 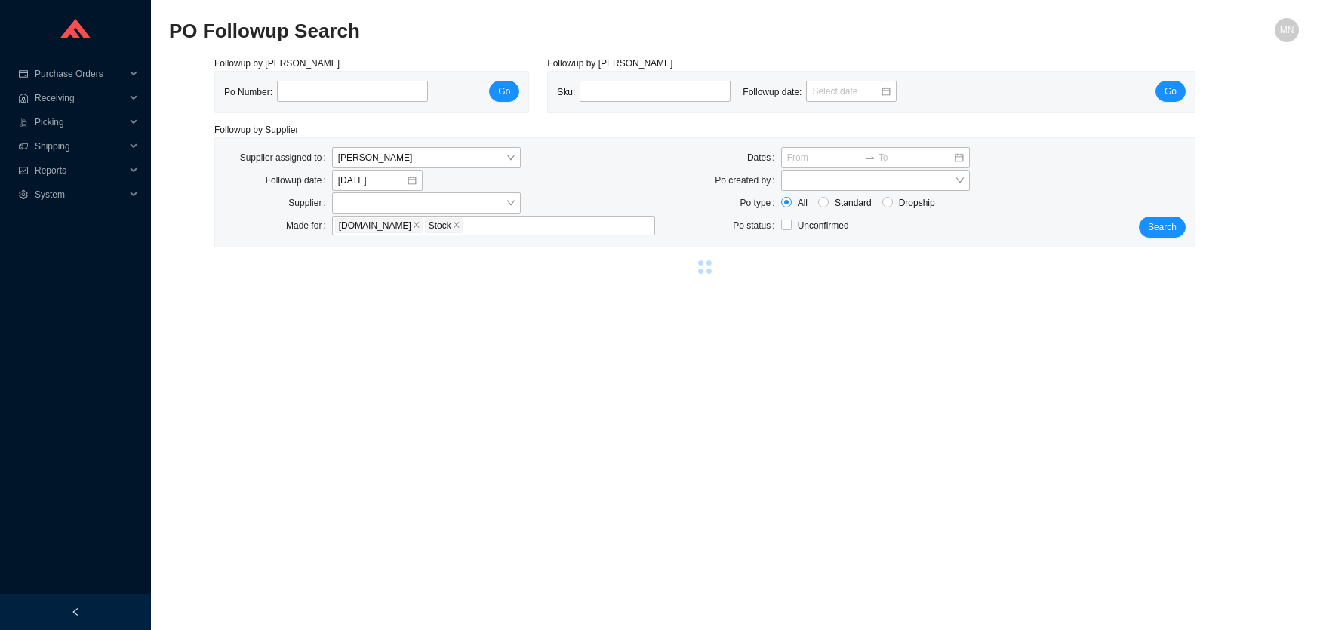 What do you see at coordinates (80, 171) in the screenshot?
I see `span: Reports` at bounding box center [80, 171].